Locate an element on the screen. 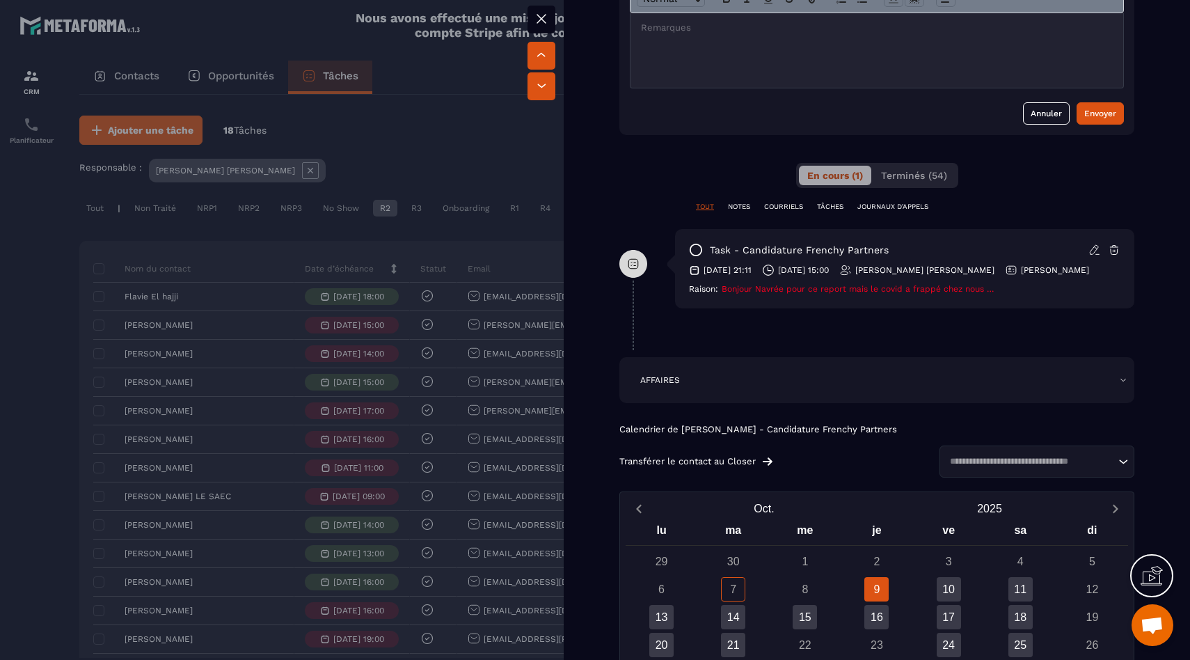 This screenshot has width=1190, height=660. div: 8 is located at coordinates (804, 589).